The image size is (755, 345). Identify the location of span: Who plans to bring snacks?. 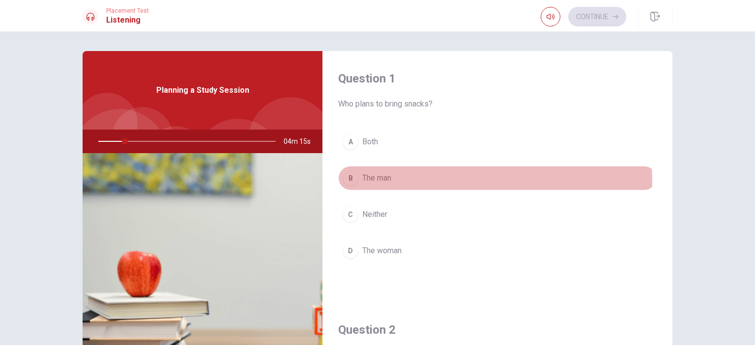
(497, 104).